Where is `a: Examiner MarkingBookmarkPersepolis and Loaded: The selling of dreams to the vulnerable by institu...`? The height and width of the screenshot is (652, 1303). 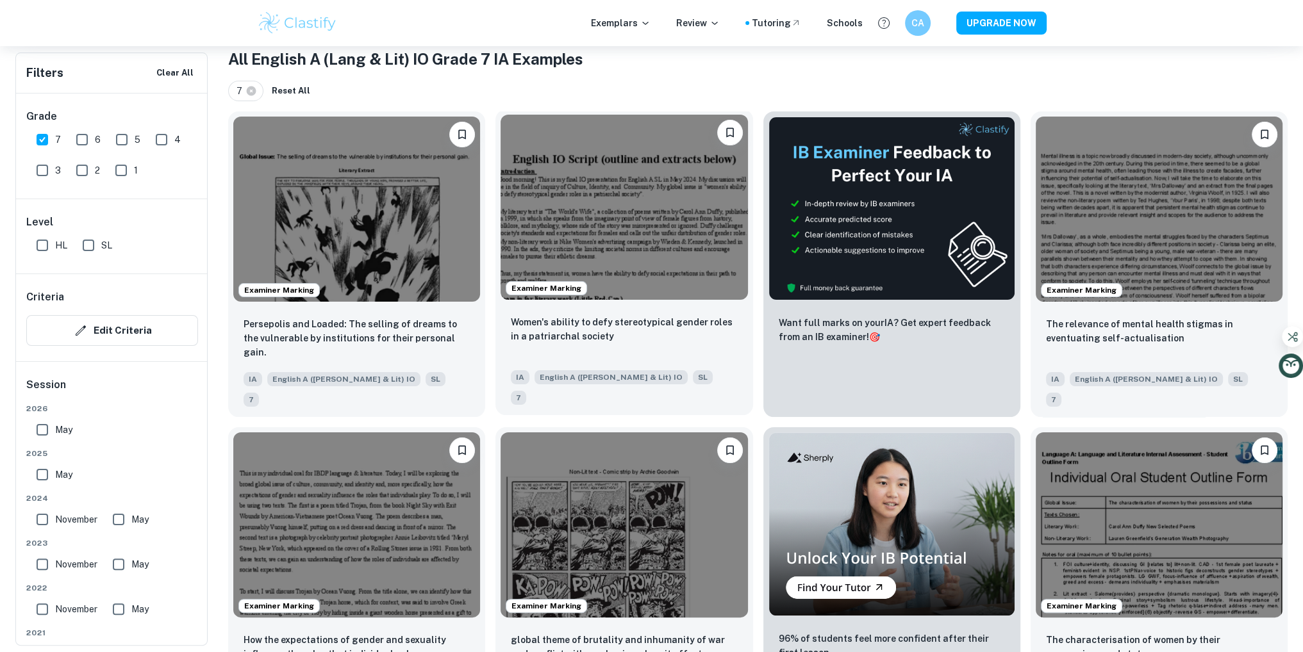
a: Examiner MarkingBookmarkPersepolis and Loaded: The selling of dreams to the vulnerable by institu... is located at coordinates (356, 264).